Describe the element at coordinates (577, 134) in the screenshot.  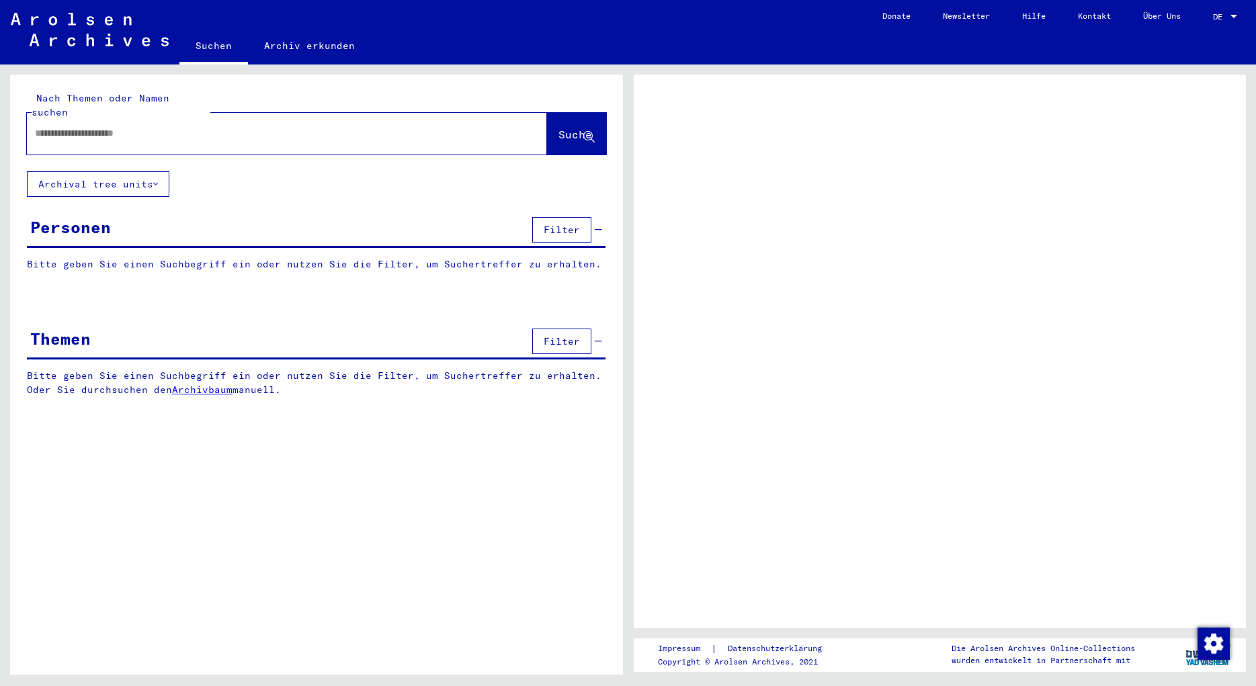
I see `button: Suche` at that location.